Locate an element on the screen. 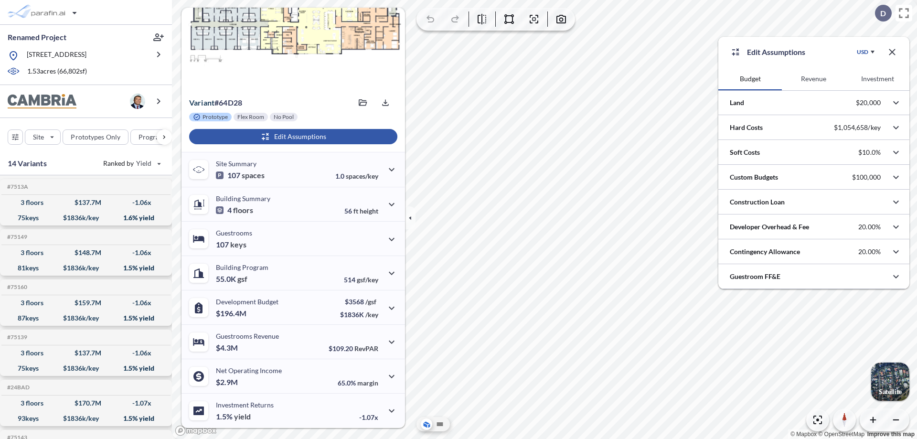 This screenshot has height=439, width=917. button: Ranked by Yield is located at coordinates (131, 163).